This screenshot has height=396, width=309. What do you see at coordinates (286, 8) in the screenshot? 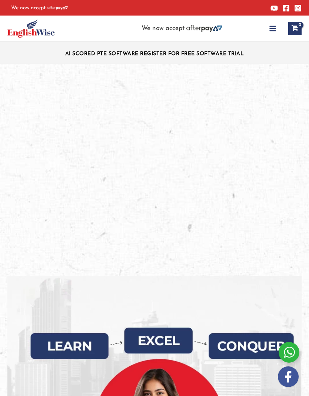
I see `a: Facebook` at bounding box center [286, 8].